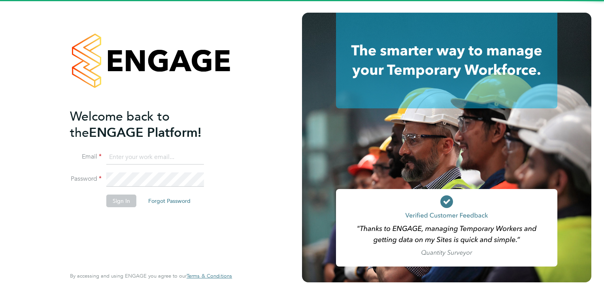 This screenshot has height=295, width=604. What do you see at coordinates (209, 276) in the screenshot?
I see `a: Terms & Conditions` at bounding box center [209, 276].